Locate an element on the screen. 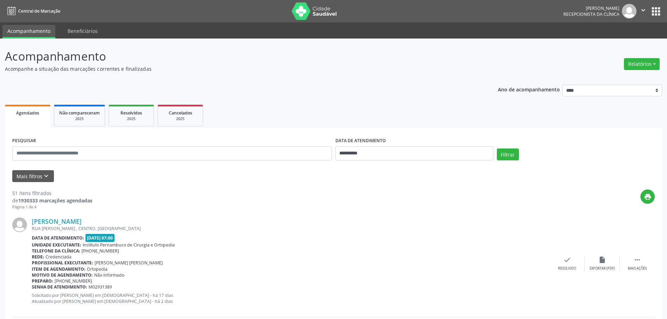 The width and height of the screenshot is (667, 319). span: Recepcionista da clínica is located at coordinates (591, 14).